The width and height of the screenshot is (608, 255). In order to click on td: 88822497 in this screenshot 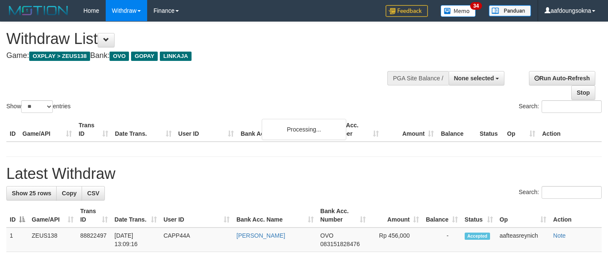, I will do `click(94, 240)`.